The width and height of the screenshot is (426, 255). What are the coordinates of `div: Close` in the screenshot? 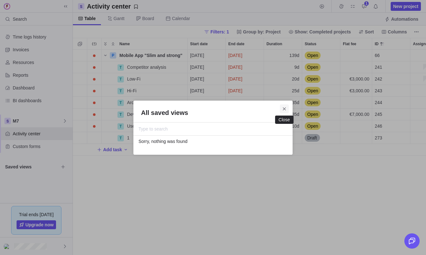 It's located at (285, 120).